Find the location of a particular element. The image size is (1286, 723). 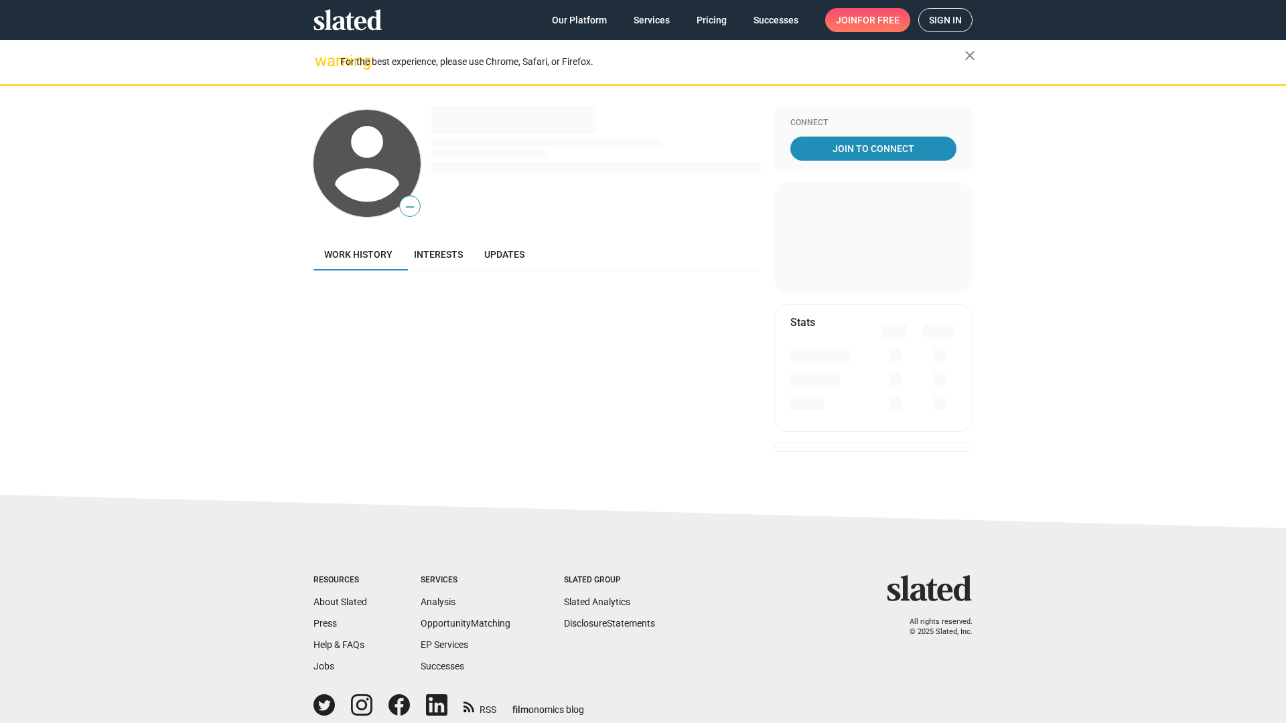

a: Interests is located at coordinates (438, 254).